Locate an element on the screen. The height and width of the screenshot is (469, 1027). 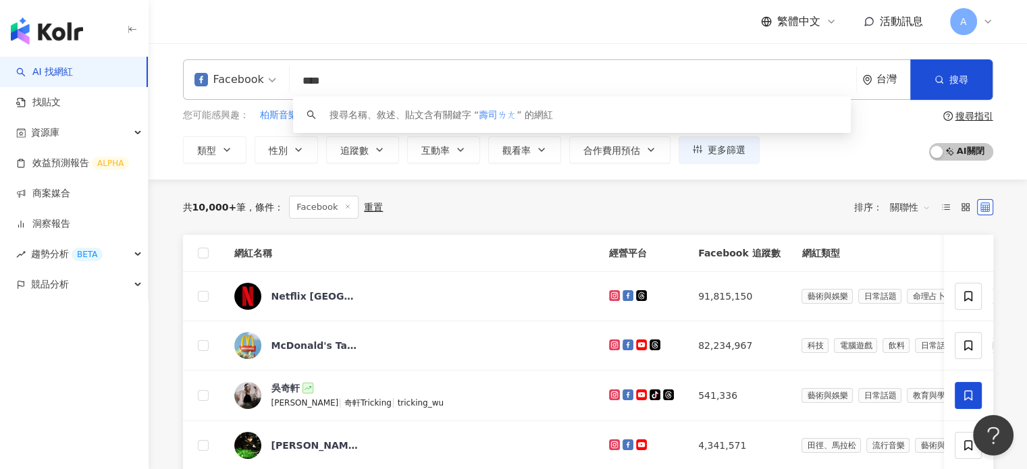
div: 重置 is located at coordinates (373, 207).